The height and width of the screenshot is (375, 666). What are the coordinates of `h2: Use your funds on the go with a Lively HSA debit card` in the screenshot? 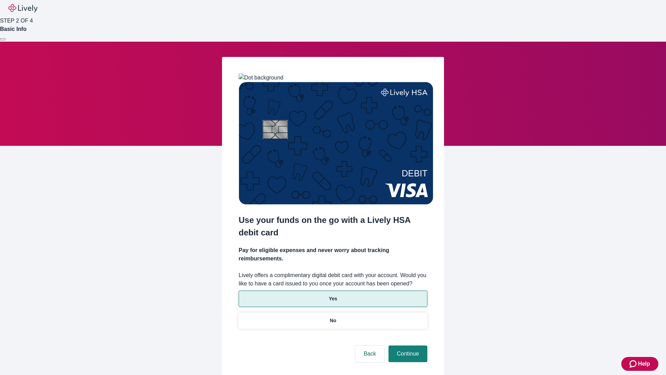 It's located at (333, 226).